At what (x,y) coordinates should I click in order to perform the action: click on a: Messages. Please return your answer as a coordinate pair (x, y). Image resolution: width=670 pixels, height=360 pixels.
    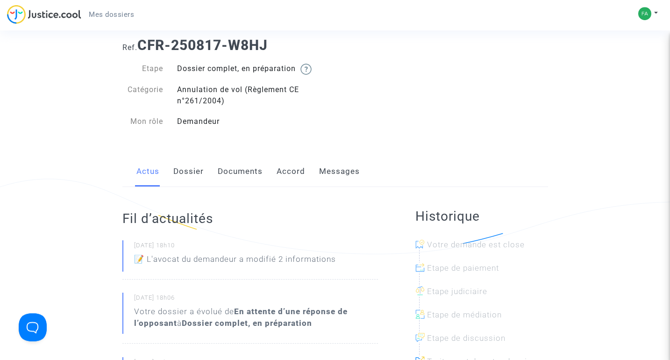
    Looking at the image, I should click on (339, 172).